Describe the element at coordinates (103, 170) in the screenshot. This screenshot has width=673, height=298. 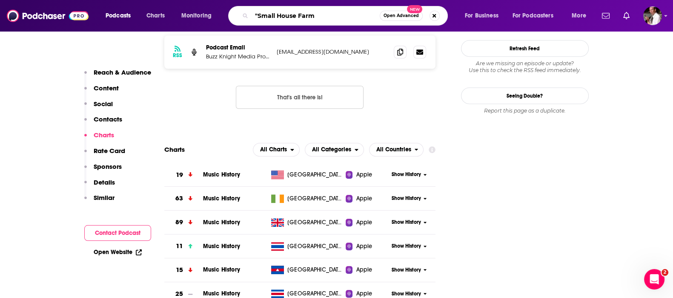
I see `button: Sponsors` at that location.